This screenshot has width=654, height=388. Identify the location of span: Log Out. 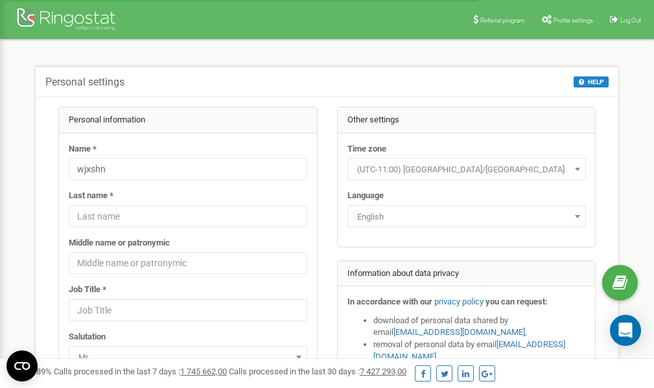
(631, 20).